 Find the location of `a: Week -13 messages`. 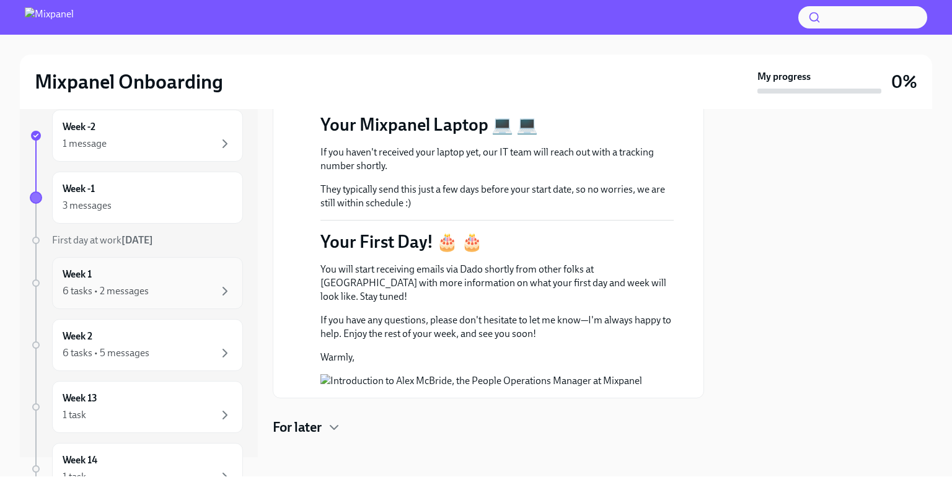

a: Week -13 messages is located at coordinates (136, 198).